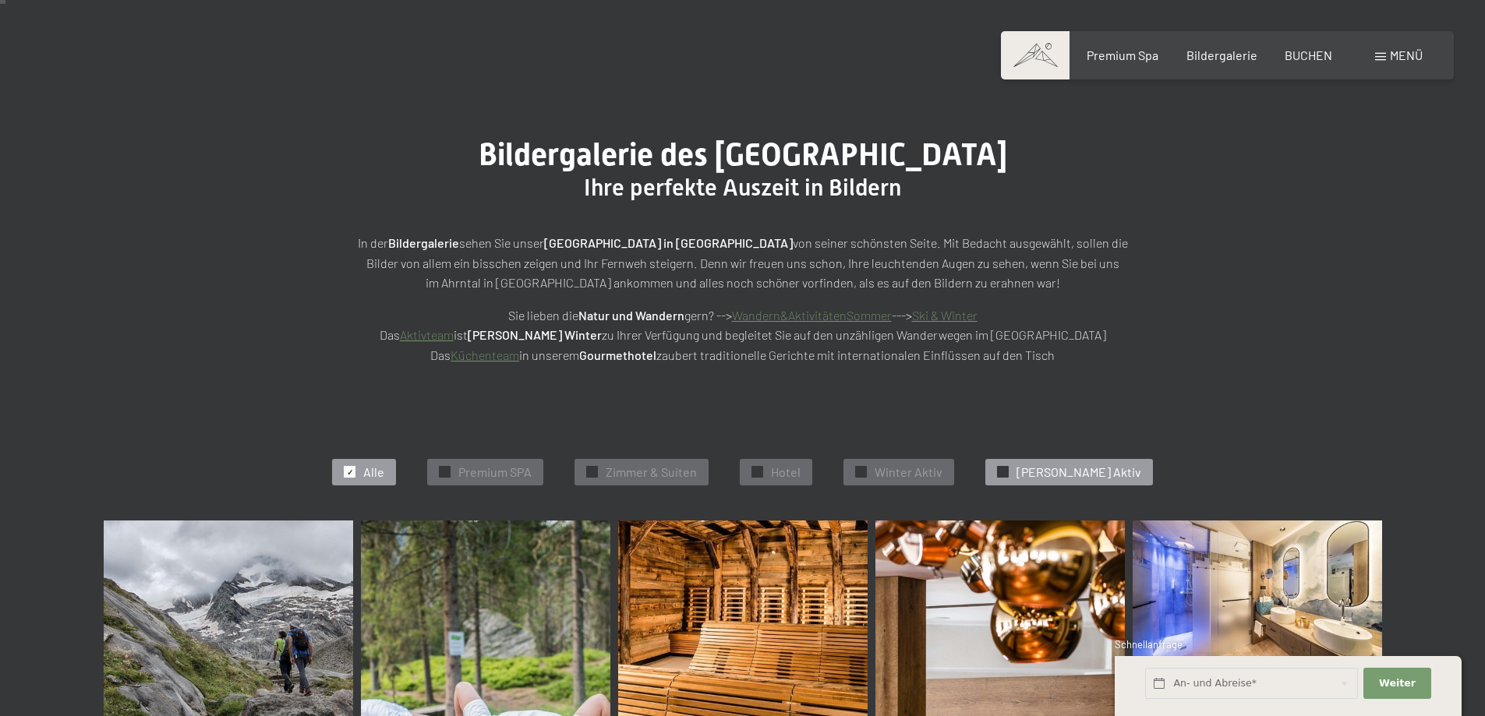 The width and height of the screenshot is (1485, 716). What do you see at coordinates (1122, 55) in the screenshot?
I see `span: Premium Spa` at bounding box center [1122, 55].